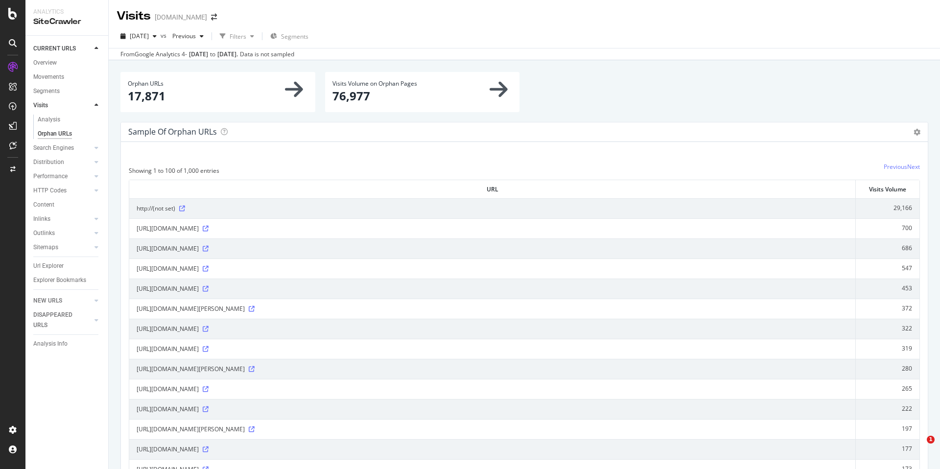 The image size is (940, 469). What do you see at coordinates (47, 301) in the screenshot?
I see `div: NEW URLS` at bounding box center [47, 301].